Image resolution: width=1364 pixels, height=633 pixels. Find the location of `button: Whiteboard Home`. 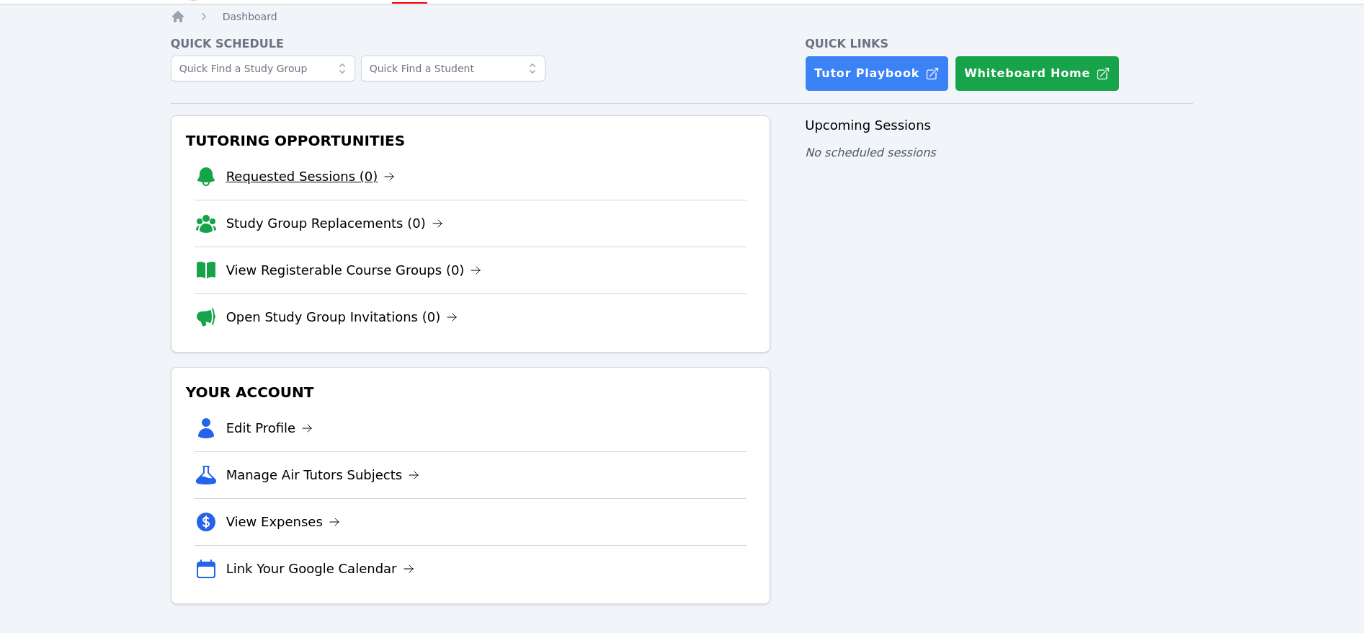

button: Whiteboard Home is located at coordinates (1037, 74).